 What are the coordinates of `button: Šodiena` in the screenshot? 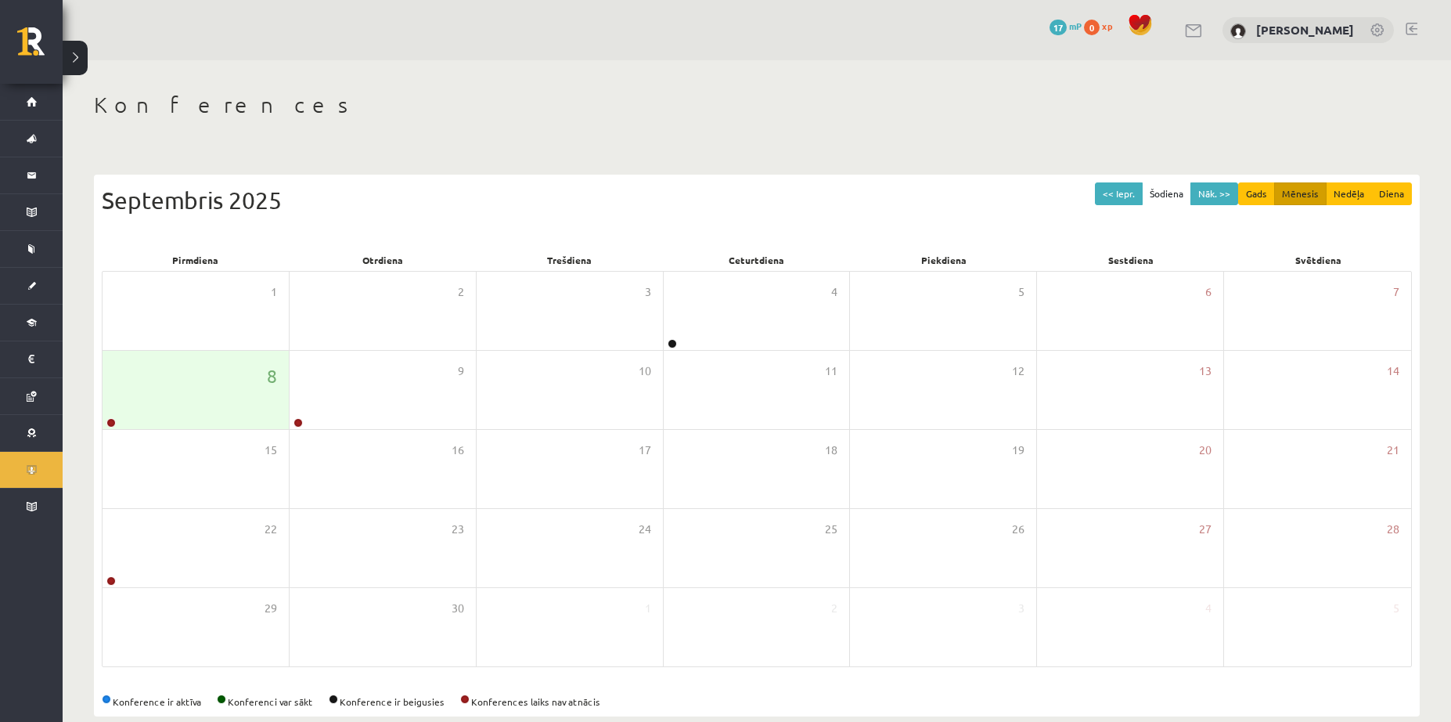 It's located at (1166, 193).